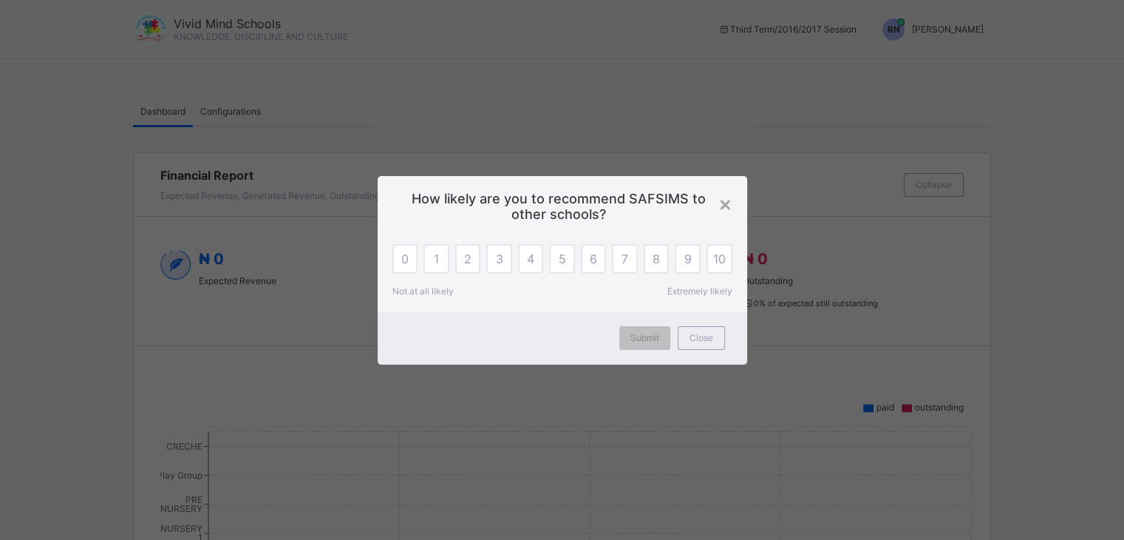 The image size is (1124, 540). Describe the element at coordinates (436, 259) in the screenshot. I see `span: 1` at that location.